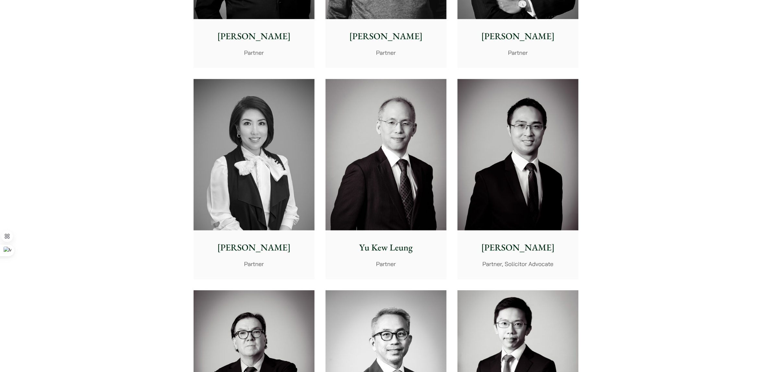 This screenshot has height=372, width=772. What do you see at coordinates (386, 248) in the screenshot?
I see `p: Yu Kew Leung` at bounding box center [386, 248].